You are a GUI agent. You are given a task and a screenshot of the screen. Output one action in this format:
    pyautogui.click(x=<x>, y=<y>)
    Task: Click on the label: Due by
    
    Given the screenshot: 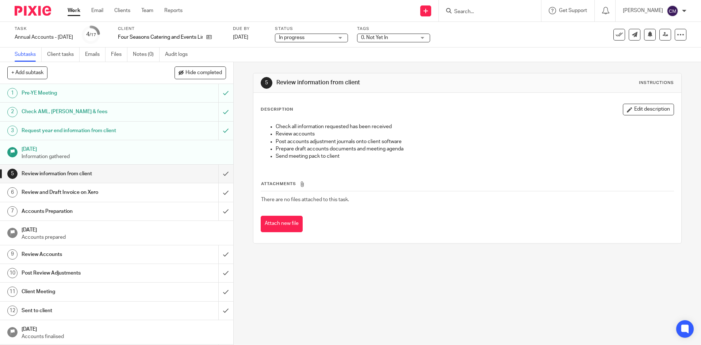 What is the action you would take?
    pyautogui.click(x=249, y=29)
    